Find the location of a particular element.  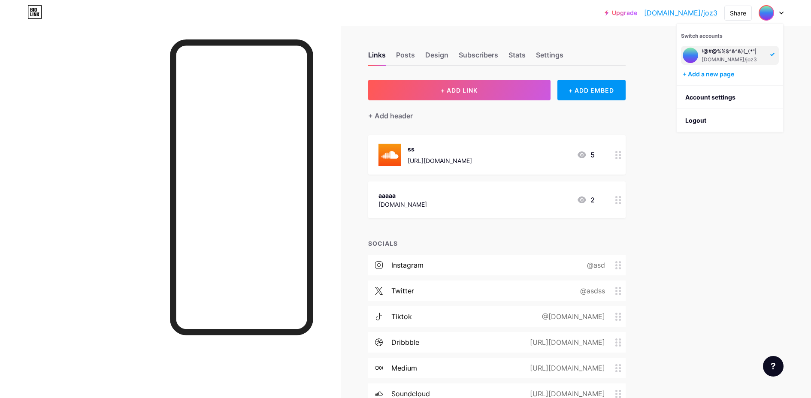

div: ss is located at coordinates (440, 149).